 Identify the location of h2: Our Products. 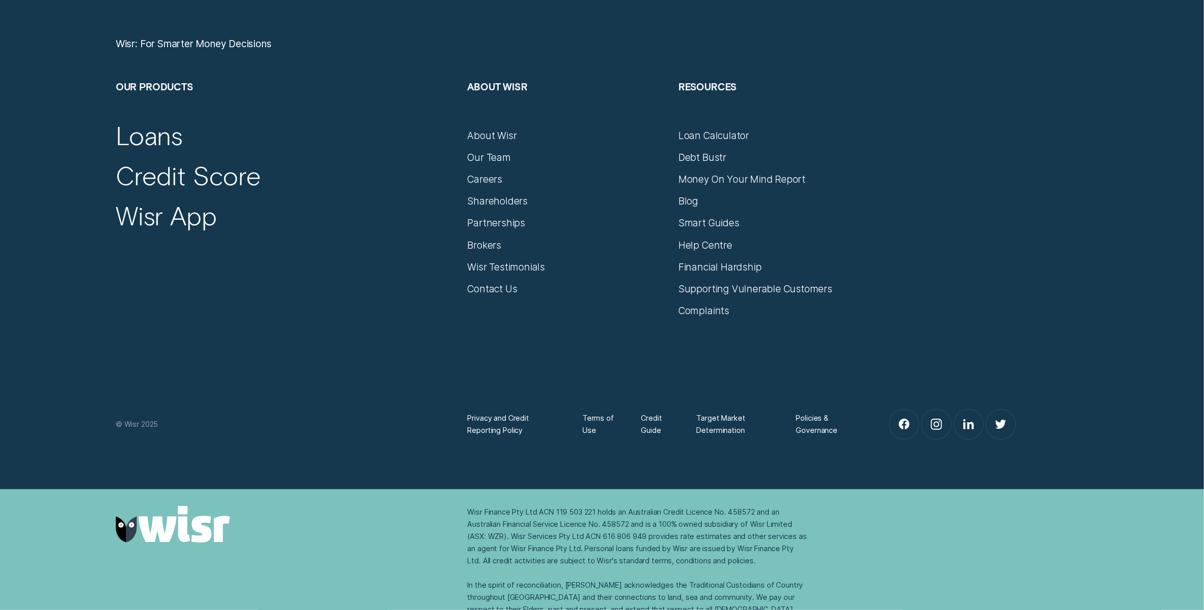
(285, 105).